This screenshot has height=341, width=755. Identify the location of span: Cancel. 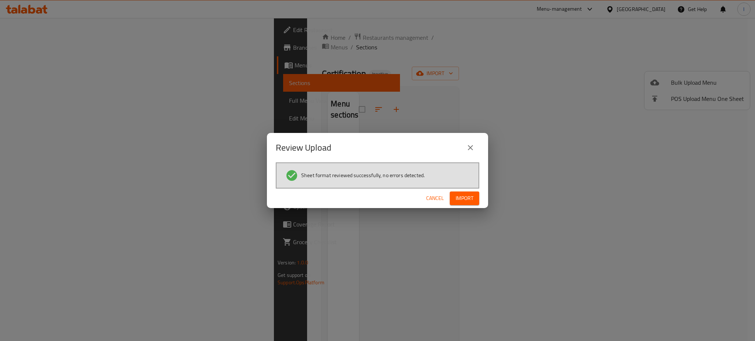
(435, 198).